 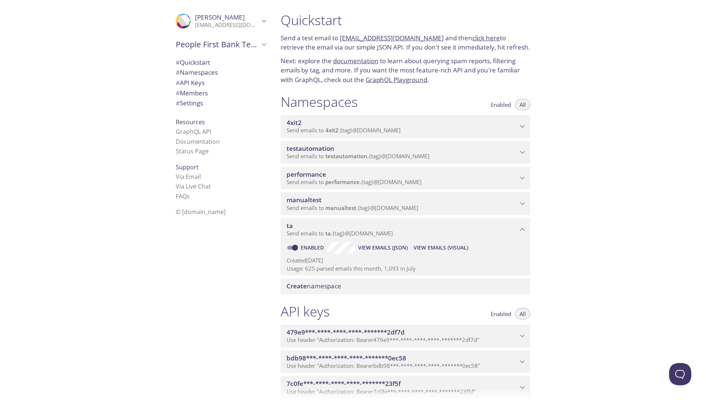 What do you see at coordinates (221, 21) in the screenshot?
I see `div: Nikhila Thalloji Thalloji` at bounding box center [221, 21].